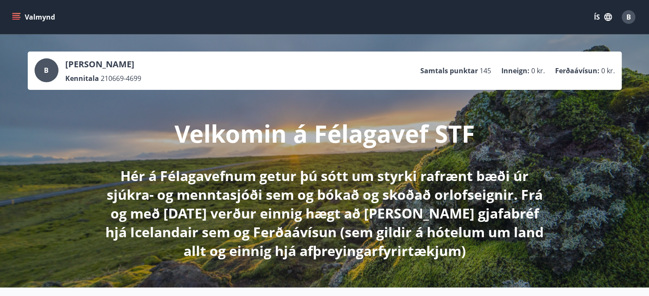  What do you see at coordinates (82, 78) in the screenshot?
I see `p: Kennitala` at bounding box center [82, 78].